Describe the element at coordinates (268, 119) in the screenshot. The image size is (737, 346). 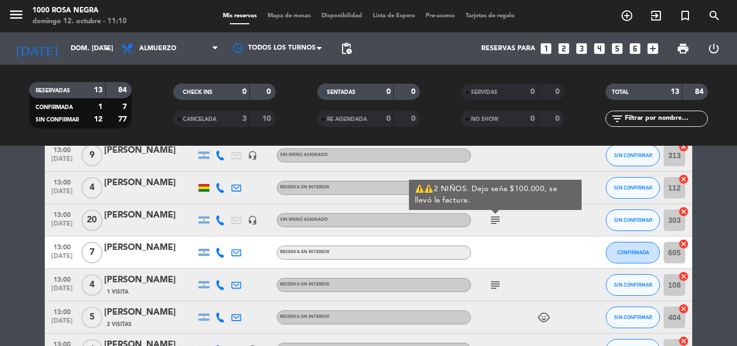
I see `strong: 10` at that location.